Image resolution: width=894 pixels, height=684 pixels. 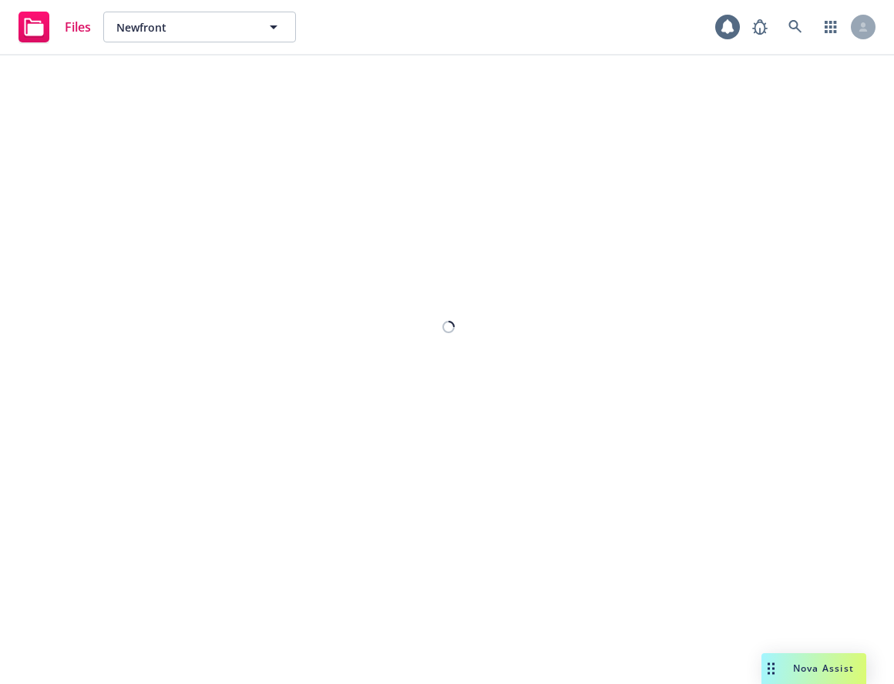 What do you see at coordinates (831, 27) in the screenshot?
I see `a: Switch app` at bounding box center [831, 27].